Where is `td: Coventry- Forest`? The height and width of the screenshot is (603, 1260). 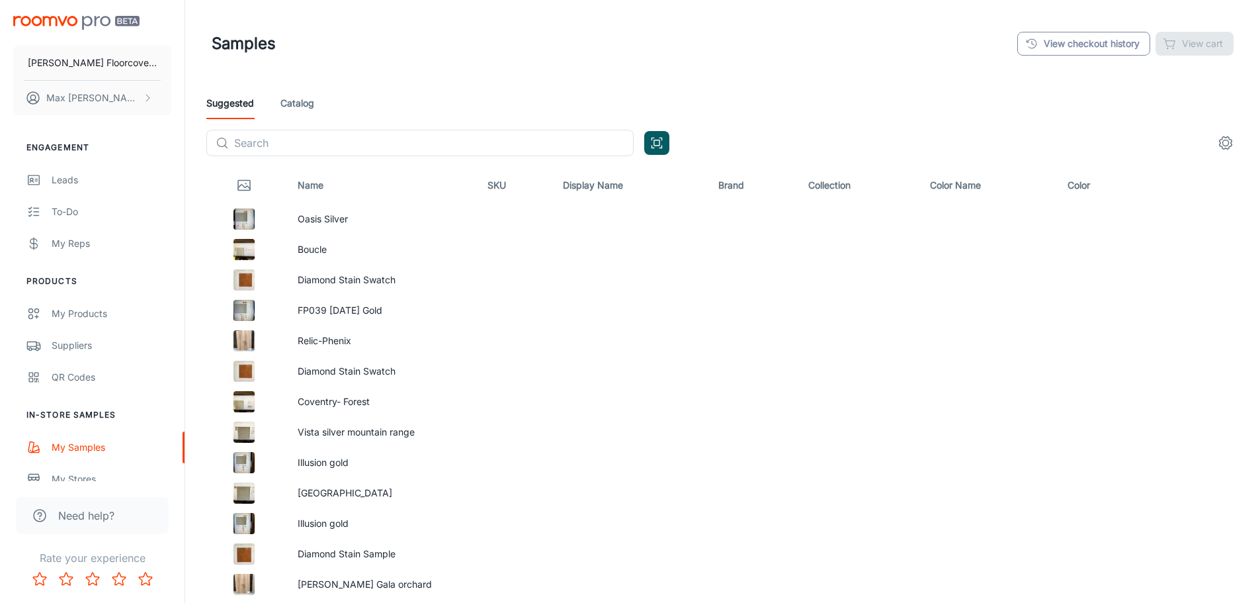
td: Coventry- Forest is located at coordinates (382, 402).